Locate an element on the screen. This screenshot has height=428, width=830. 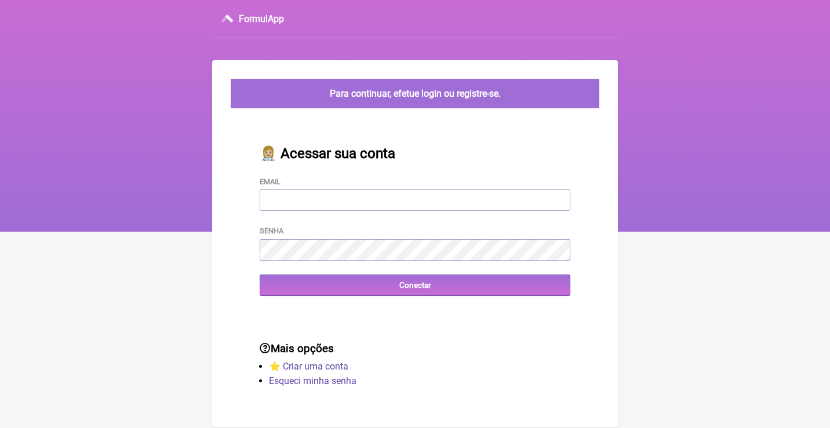
h2: 👩🏼‍⚕️ Acessar sua conta is located at coordinates (415, 154).